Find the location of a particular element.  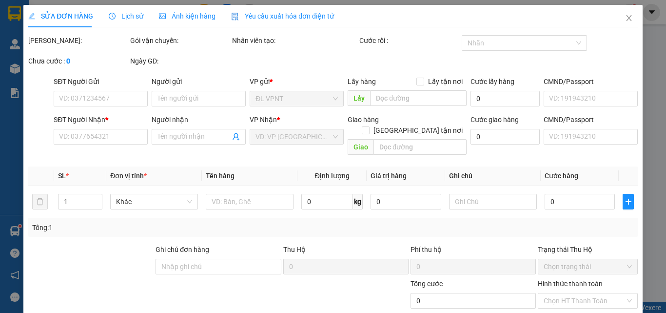

span: VP Nhận is located at coordinates (263, 120).